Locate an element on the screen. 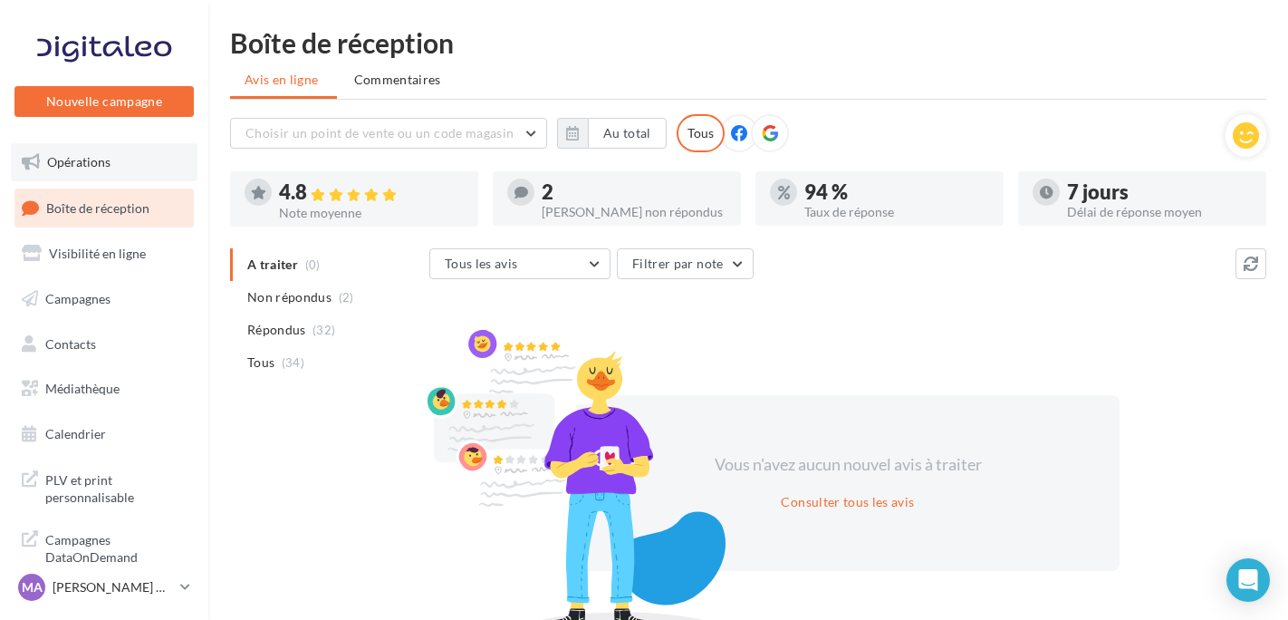  span: (34) is located at coordinates (293, 362).